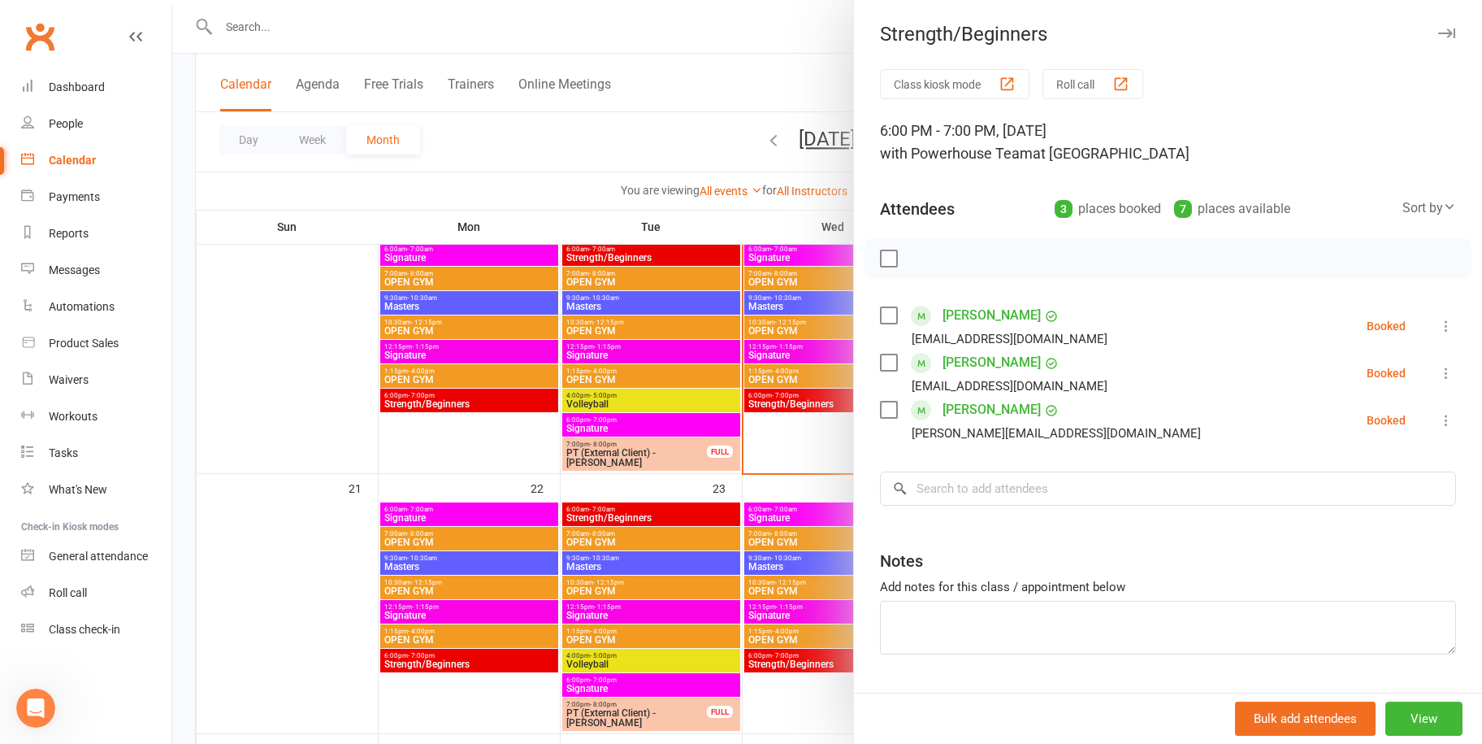 The image size is (1482, 744). What do you see at coordinates (1108, 209) in the screenshot?
I see `div: places booked` at bounding box center [1108, 209].